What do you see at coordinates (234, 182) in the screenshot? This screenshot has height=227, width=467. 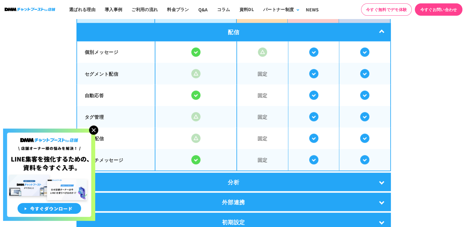 I see `div: 分析` at bounding box center [234, 182].